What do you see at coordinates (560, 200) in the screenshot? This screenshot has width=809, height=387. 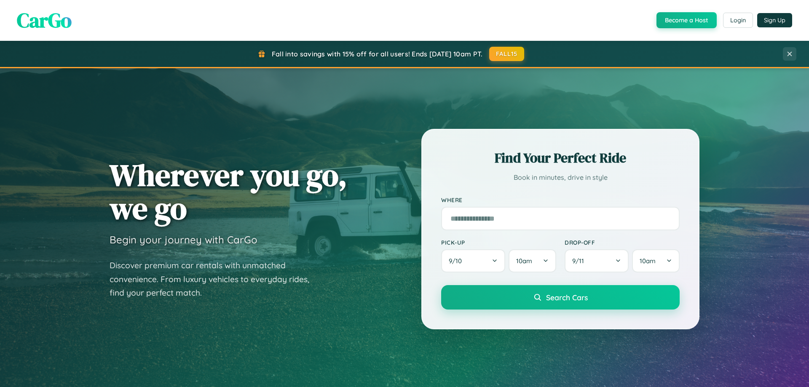 I see `label: Where` at bounding box center [560, 200].